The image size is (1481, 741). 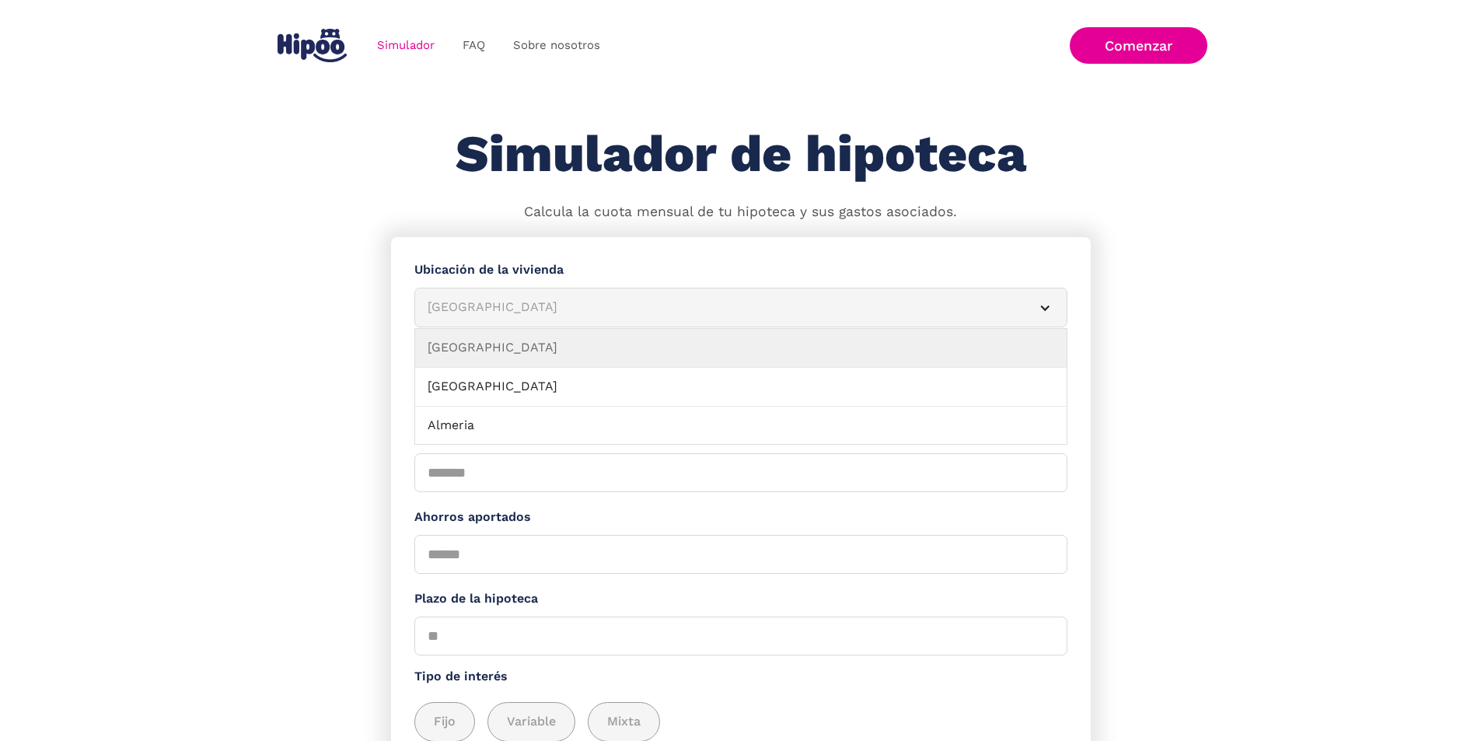 I want to click on label: Plazo de la hipoteca, so click(x=741, y=599).